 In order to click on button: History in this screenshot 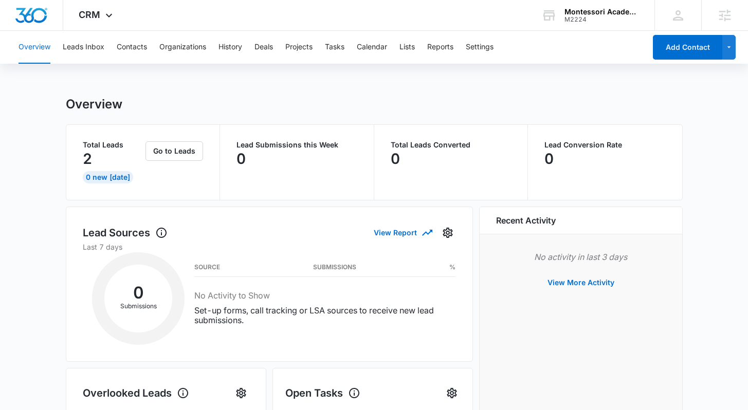, I will do `click(230, 47)`.